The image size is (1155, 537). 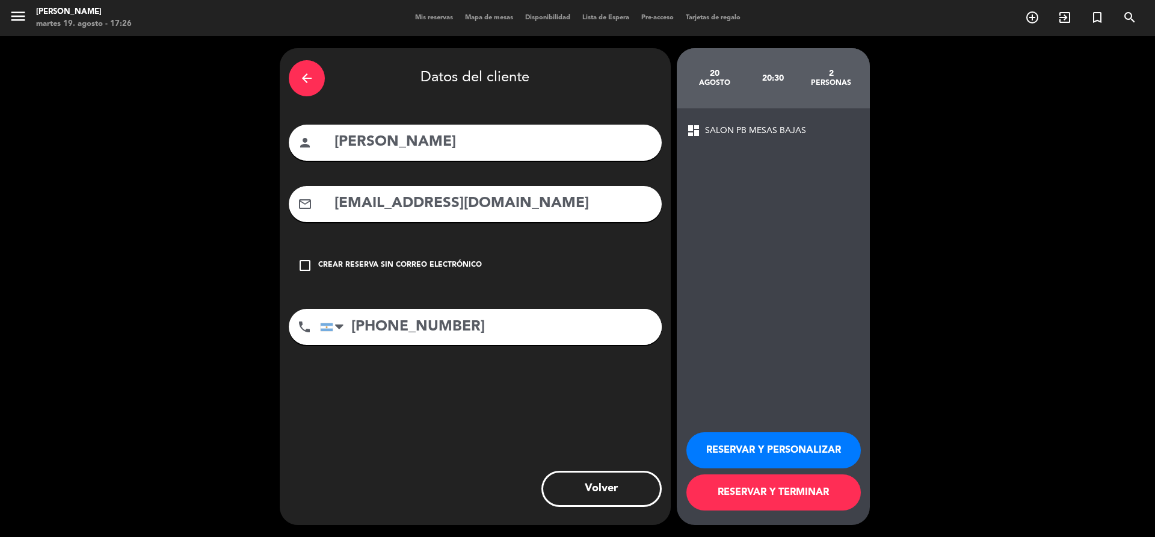 What do you see at coordinates (475, 78) in the screenshot?
I see `div: Datos del cliente` at bounding box center [475, 78].